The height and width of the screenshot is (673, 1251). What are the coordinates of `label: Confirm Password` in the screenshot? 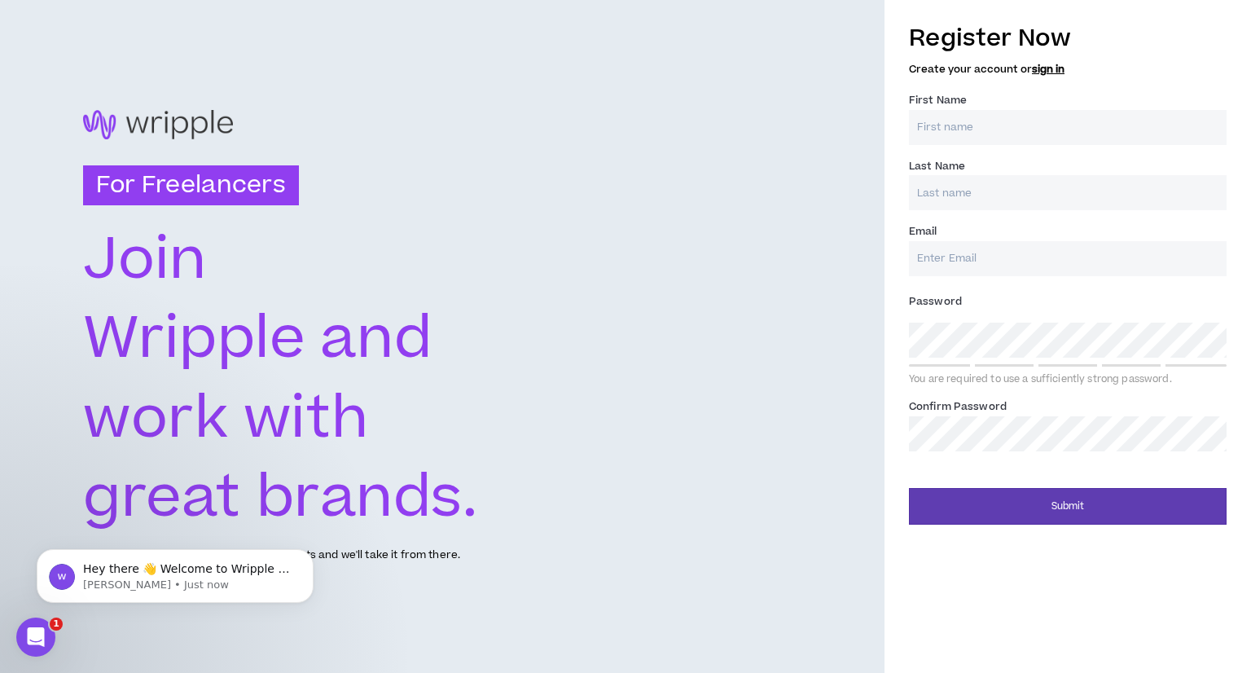 It's located at (958, 406).